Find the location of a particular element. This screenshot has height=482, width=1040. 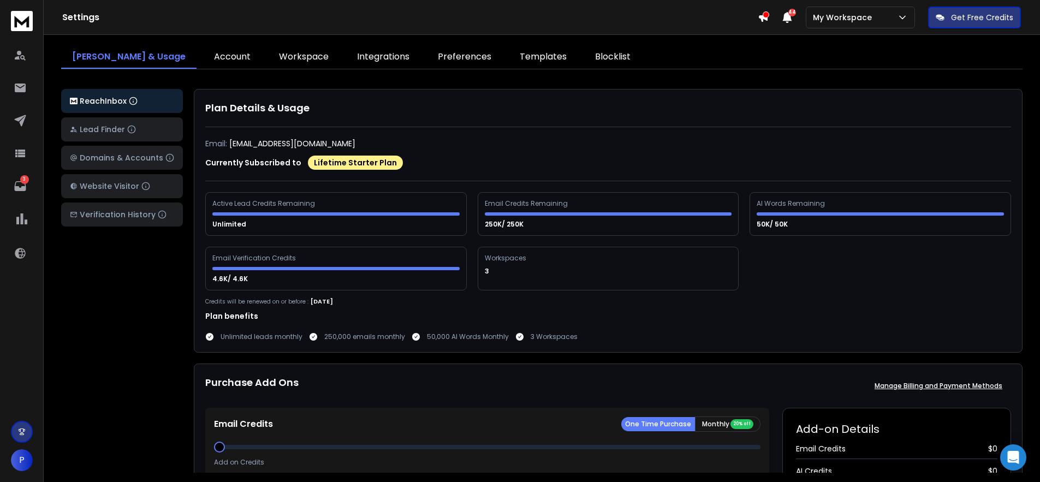

div: Email Credits Remaining is located at coordinates (527, 204).